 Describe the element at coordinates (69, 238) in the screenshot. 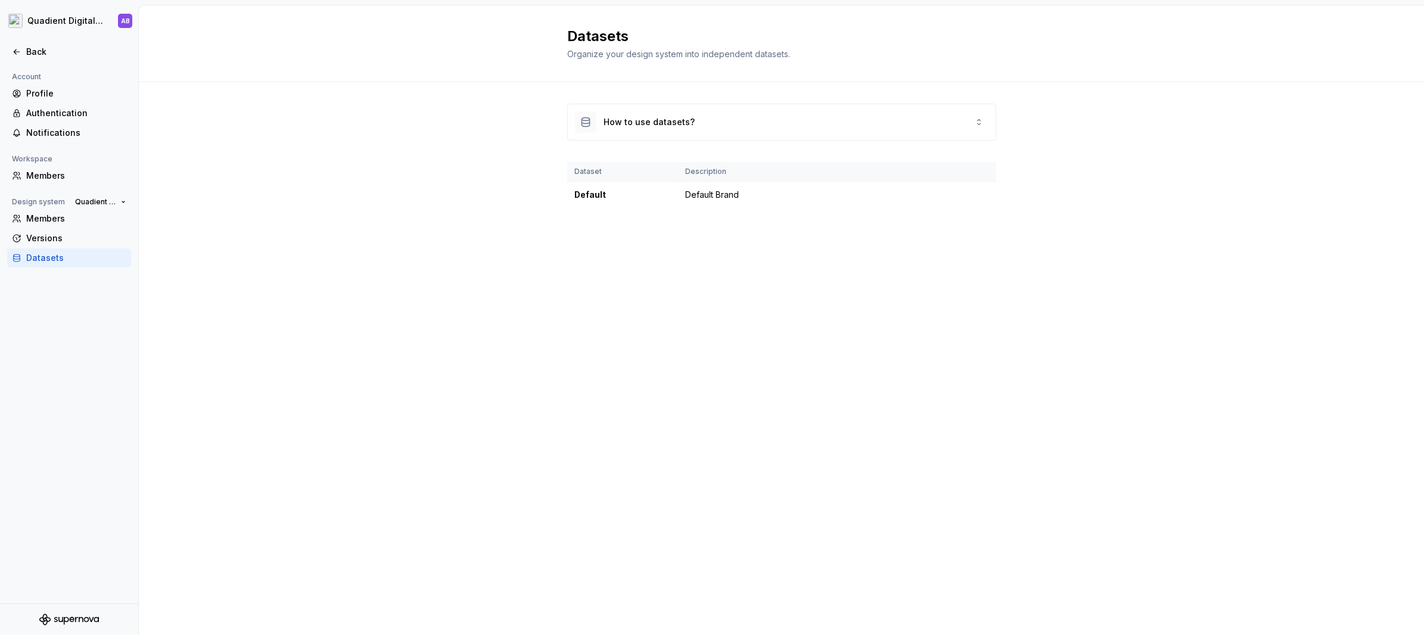

I see `a: Versions` at that location.